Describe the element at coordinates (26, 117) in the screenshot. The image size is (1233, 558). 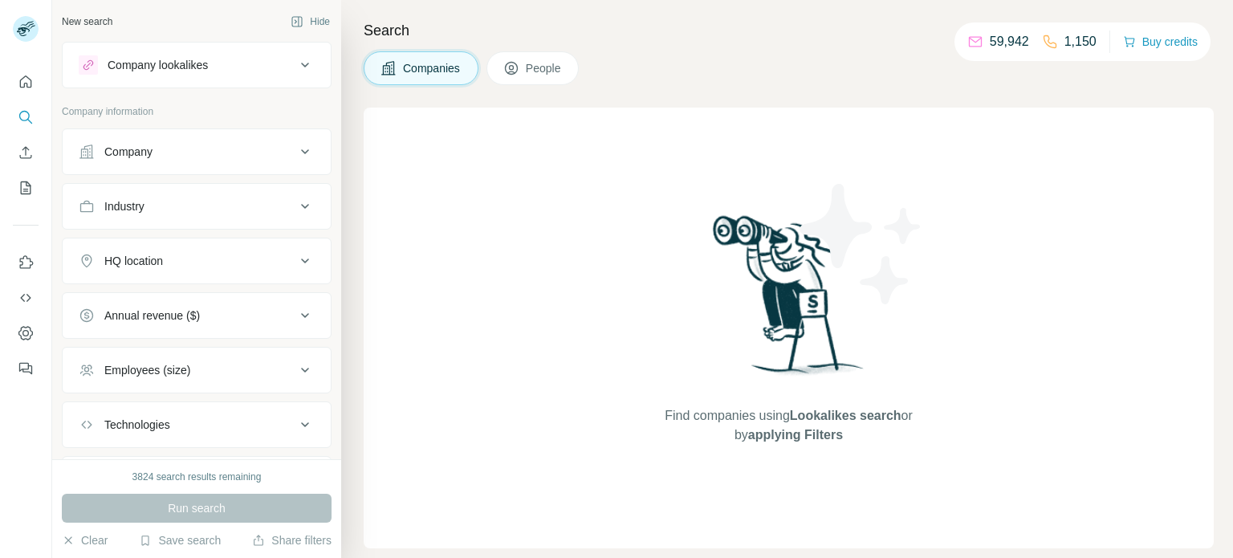
I see `button: Search` at that location.